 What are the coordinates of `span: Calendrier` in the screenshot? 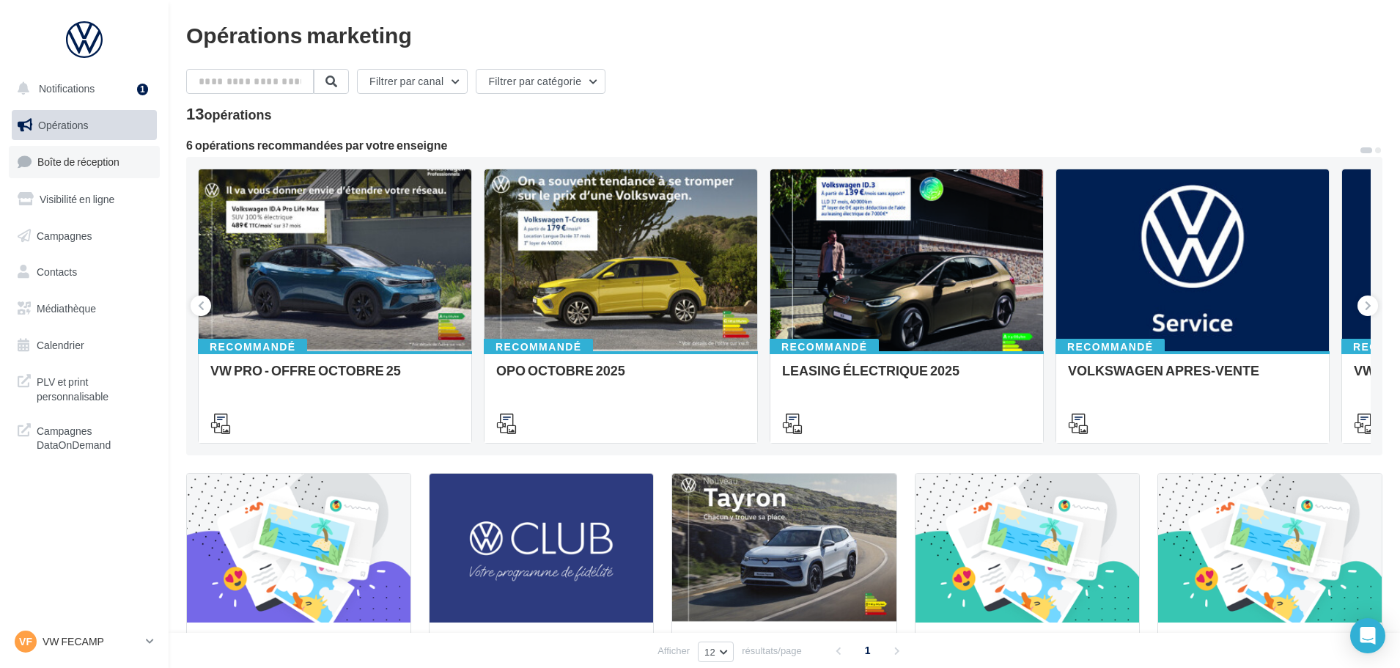 It's located at (60, 345).